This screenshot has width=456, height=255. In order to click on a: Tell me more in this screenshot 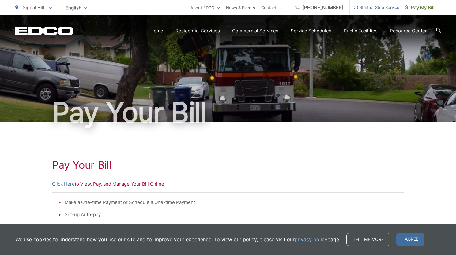, I will do `click(368, 240)`.